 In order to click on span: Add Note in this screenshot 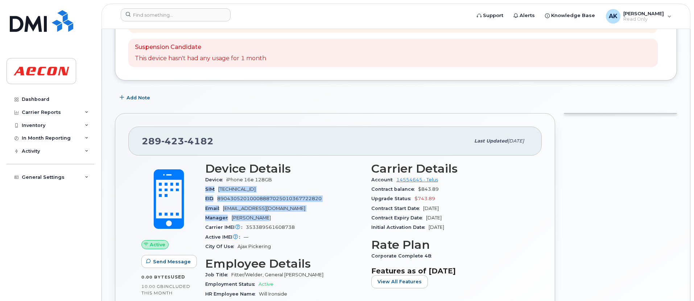, I will do `click(138, 97)`.